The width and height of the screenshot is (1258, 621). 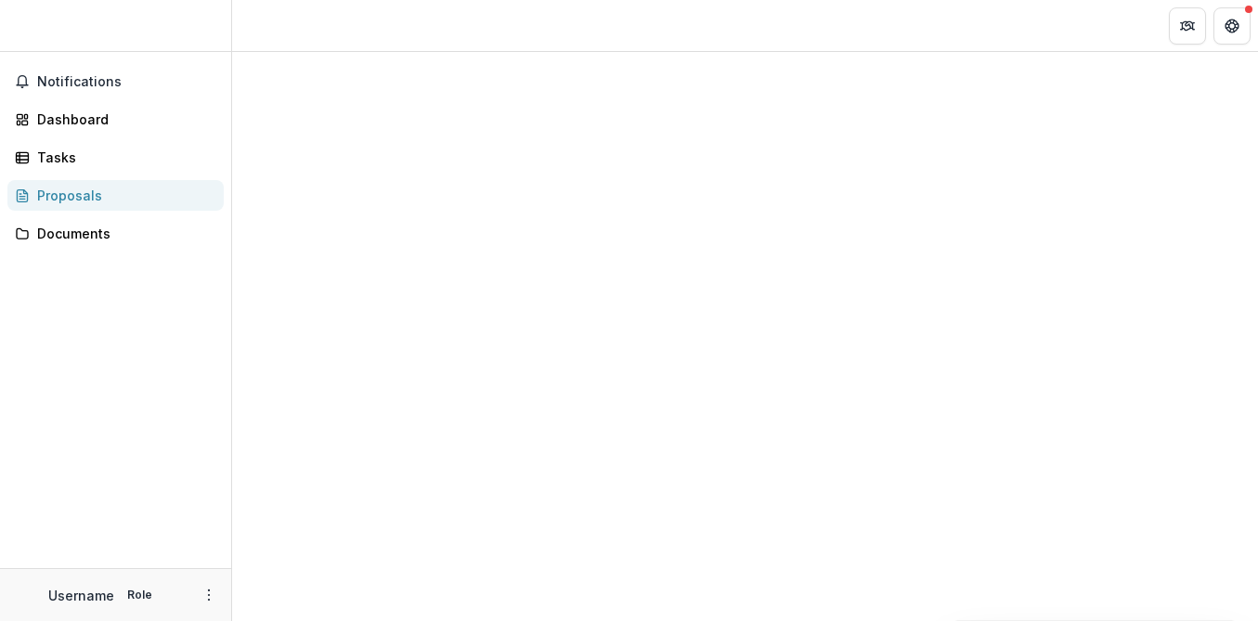 What do you see at coordinates (139, 595) in the screenshot?
I see `p: Role` at bounding box center [139, 595].